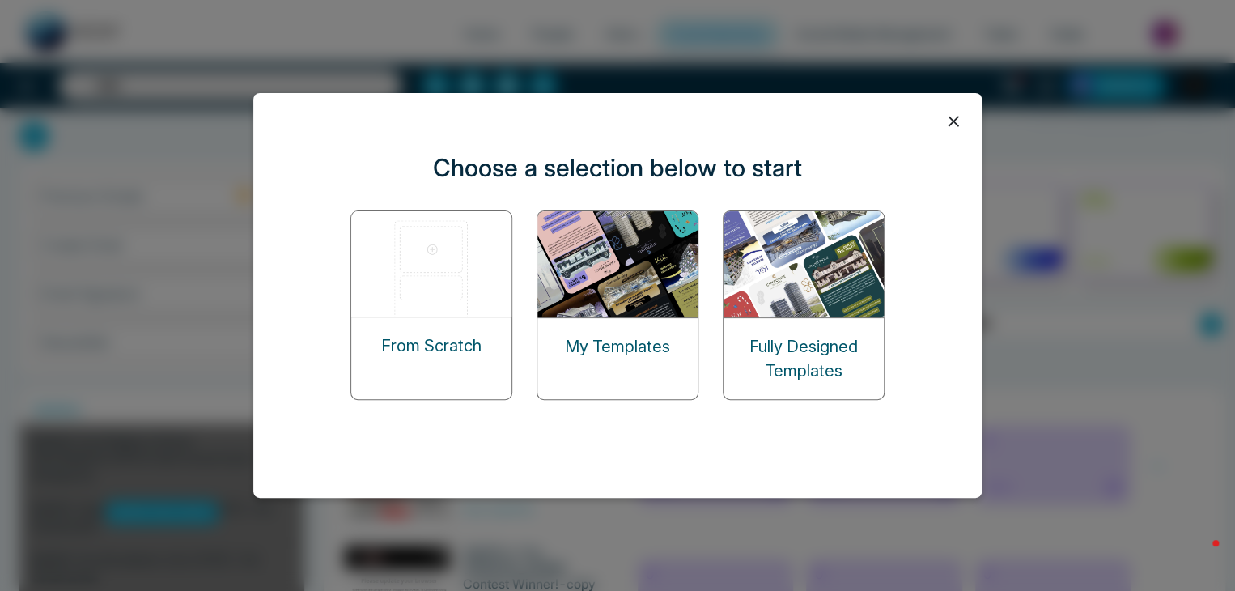 This screenshot has width=1235, height=591. I want to click on p: From Scratch, so click(431, 346).